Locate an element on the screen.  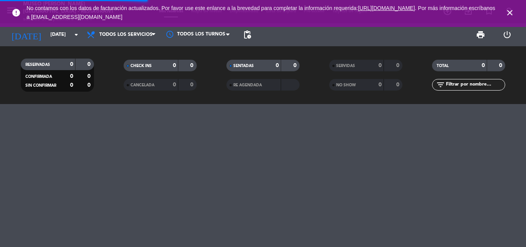
i: close is located at coordinates (510, 13).